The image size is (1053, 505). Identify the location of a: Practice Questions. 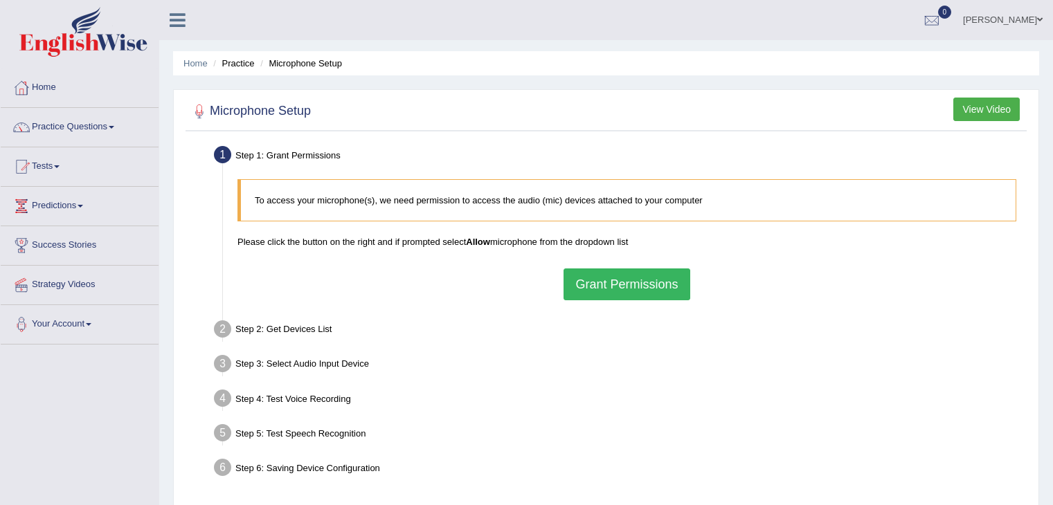
(80, 125).